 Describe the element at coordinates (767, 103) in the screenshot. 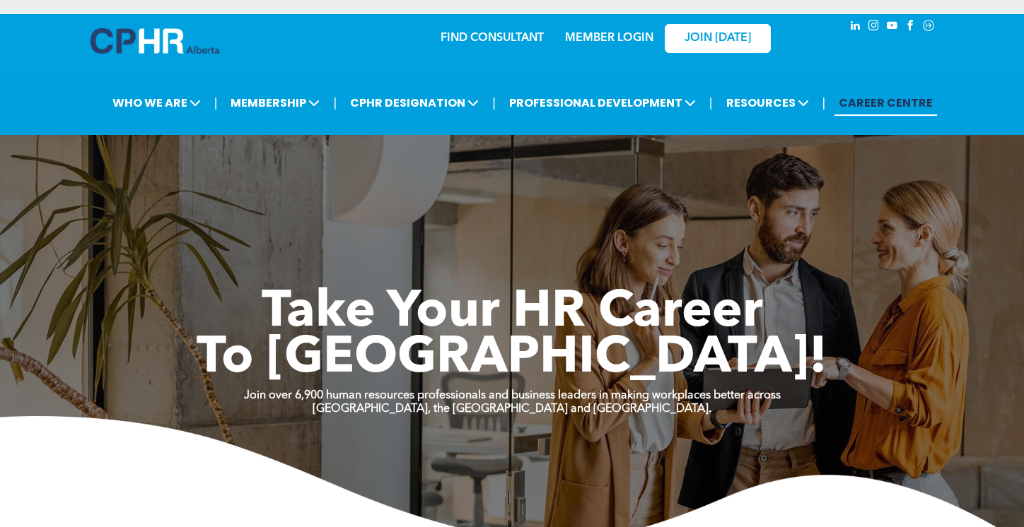

I see `span: RESOURCES` at that location.